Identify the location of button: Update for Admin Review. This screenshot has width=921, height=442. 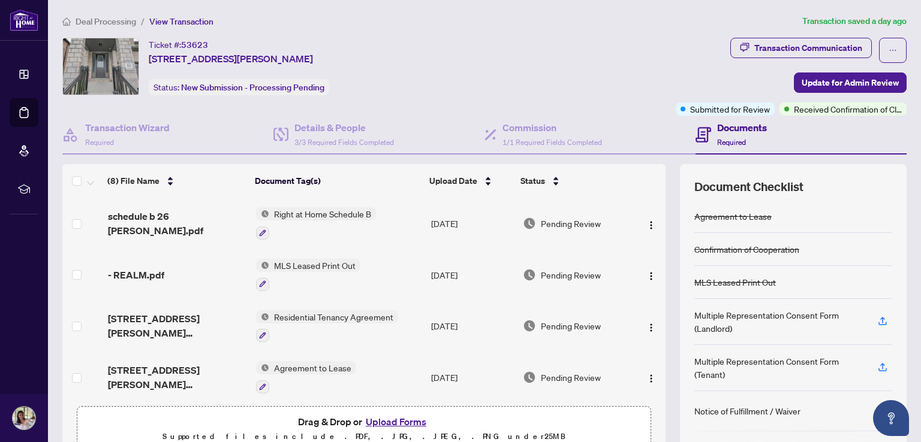
(850, 83).